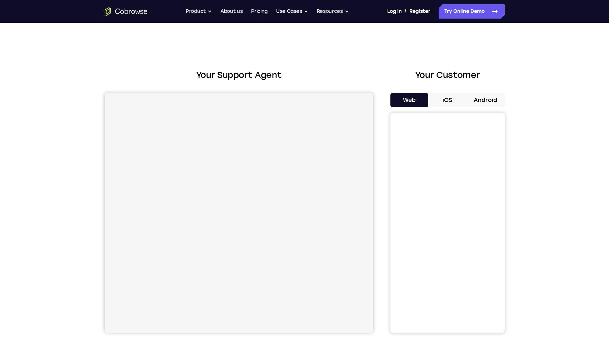  What do you see at coordinates (126, 11) in the screenshot?
I see `a: Go to the home page` at bounding box center [126, 11].